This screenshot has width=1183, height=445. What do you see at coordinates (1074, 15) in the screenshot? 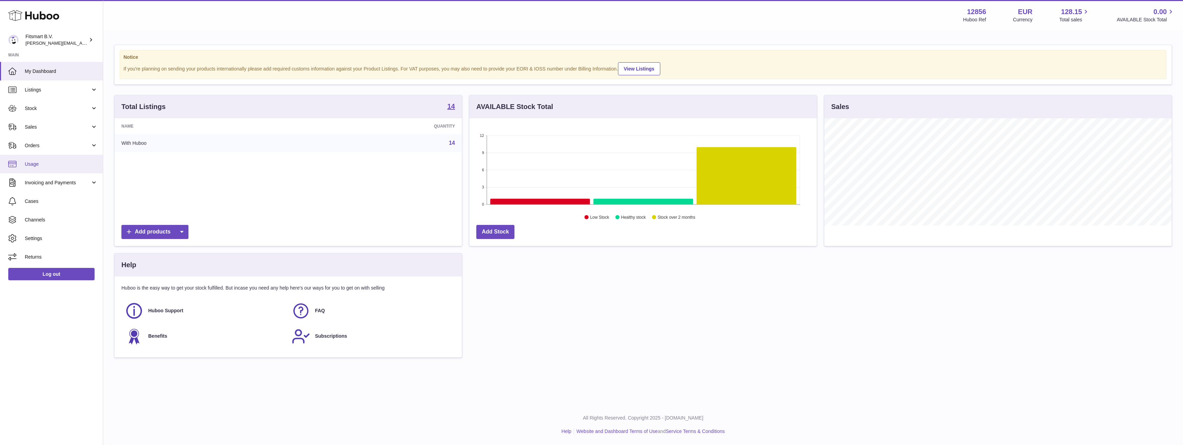
I see `a: 128.15 Total sales` at bounding box center [1074, 15].